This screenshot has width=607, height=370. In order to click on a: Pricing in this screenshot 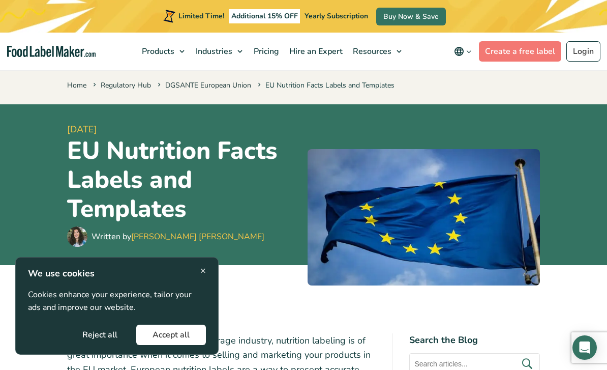, I will do `click(265, 51)`.